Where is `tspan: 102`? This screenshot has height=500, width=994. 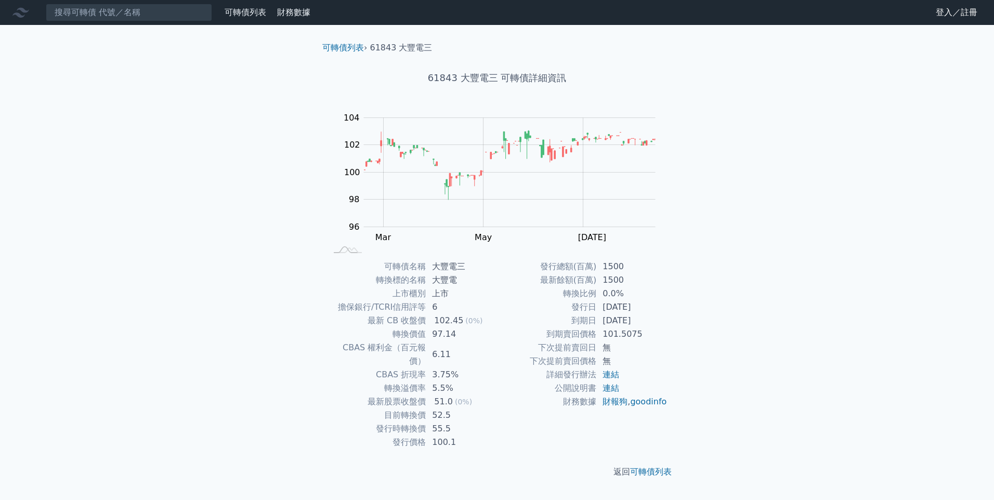 tspan: 102 is located at coordinates (352, 145).